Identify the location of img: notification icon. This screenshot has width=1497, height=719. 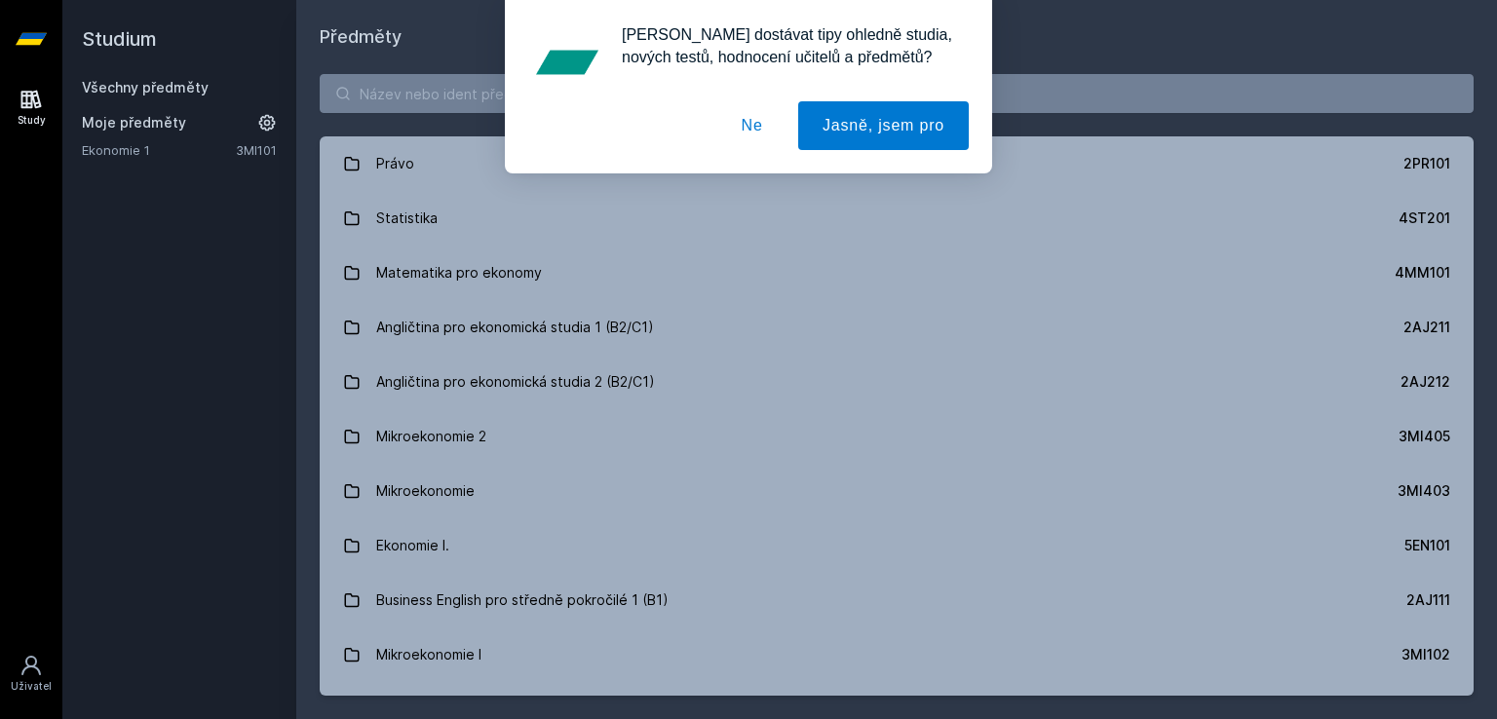
(567, 62).